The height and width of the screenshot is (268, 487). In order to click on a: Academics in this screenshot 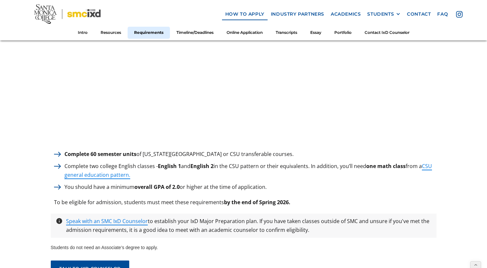, I will do `click(346, 14)`.